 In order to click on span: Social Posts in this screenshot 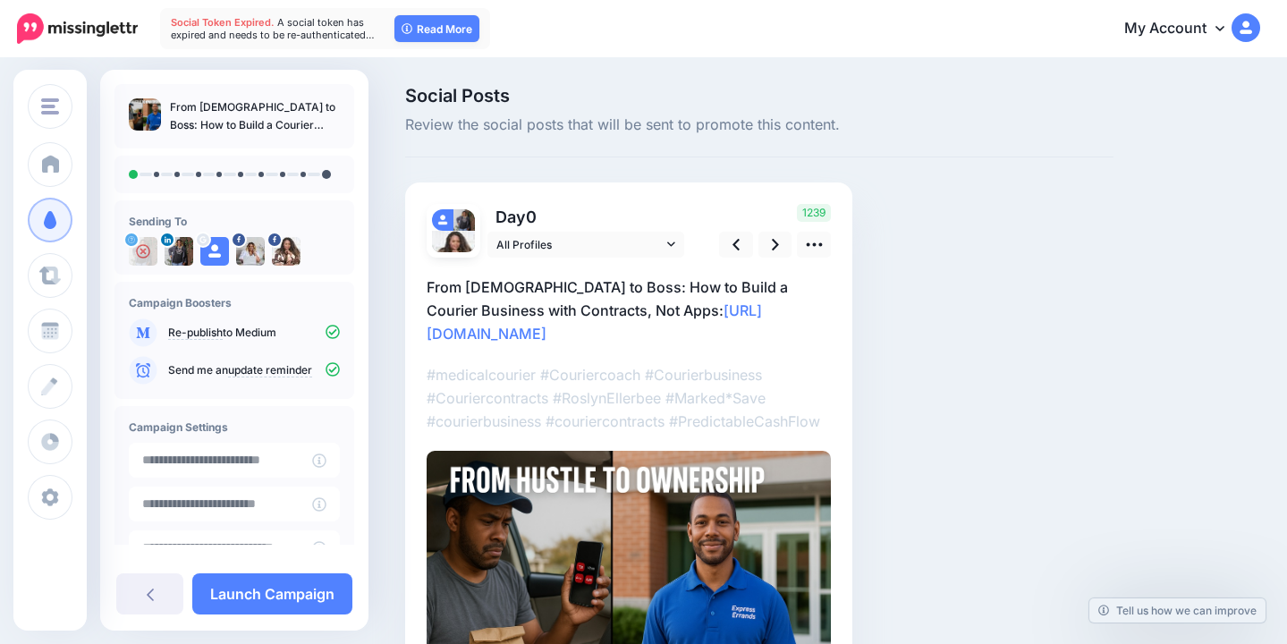, I will do `click(759, 96)`.